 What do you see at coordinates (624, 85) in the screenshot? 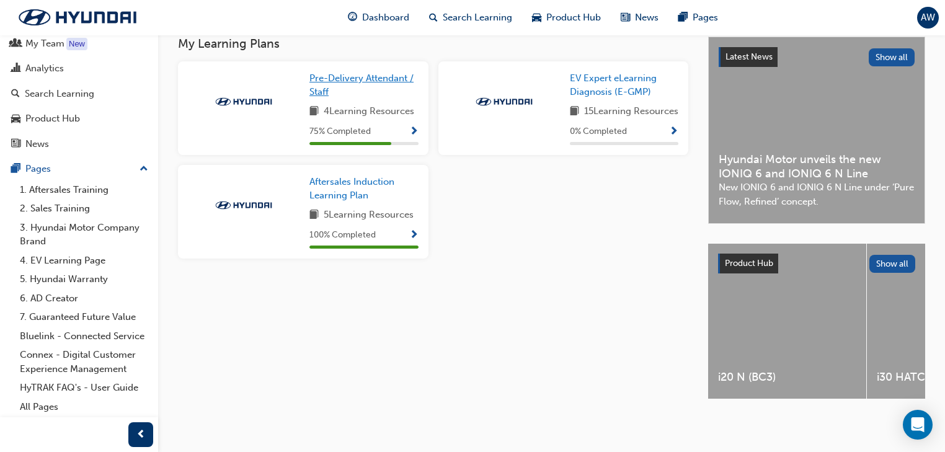
I see `a: EV Expert eLearning Diagnosis (E-GMP)` at bounding box center [624, 85].